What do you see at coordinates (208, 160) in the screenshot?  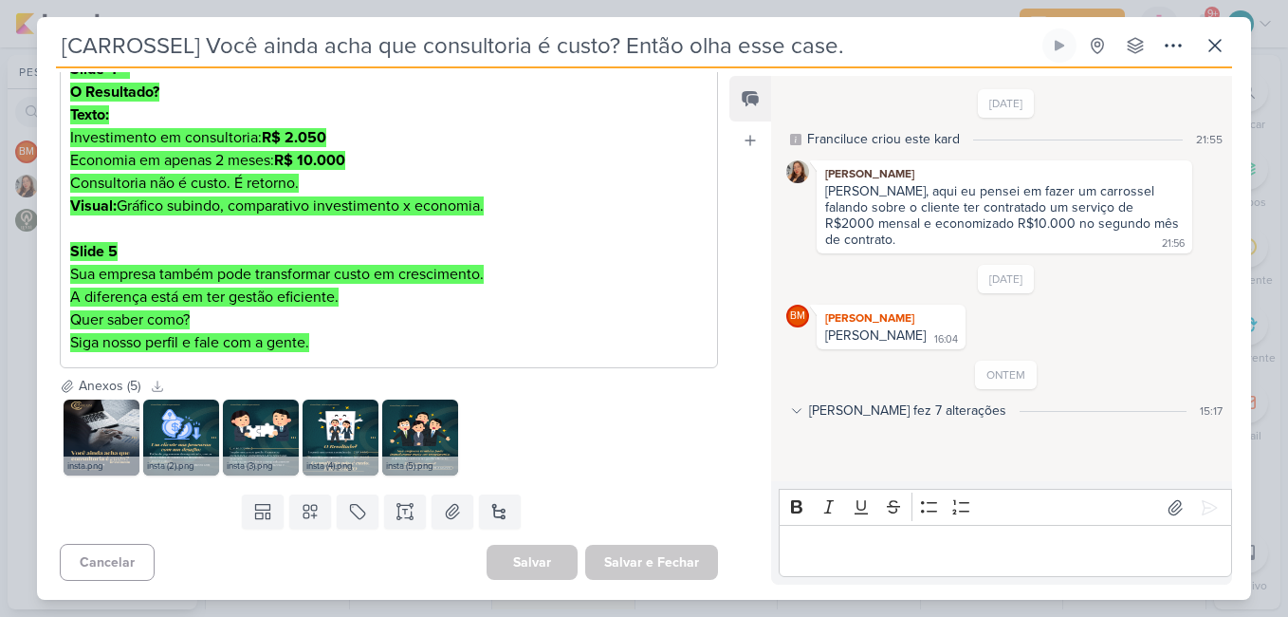 I see `mark: Economia em apenas 2 meses:` at bounding box center [208, 160].